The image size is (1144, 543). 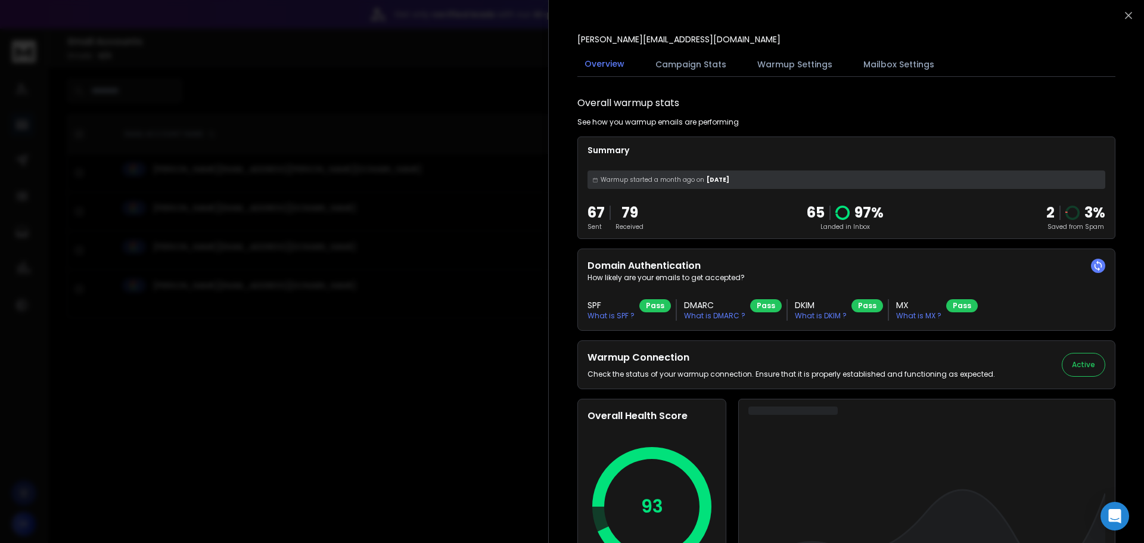 I want to click on button: Active, so click(x=1083, y=365).